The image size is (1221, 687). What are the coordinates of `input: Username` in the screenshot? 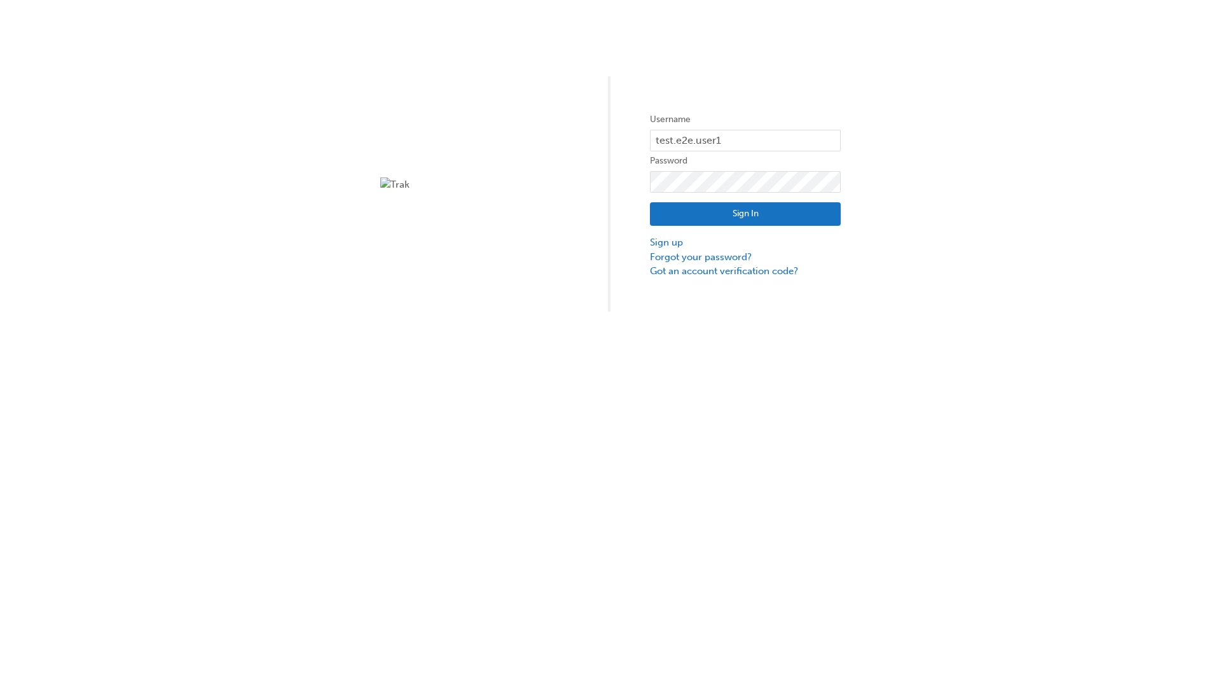 It's located at (745, 140).